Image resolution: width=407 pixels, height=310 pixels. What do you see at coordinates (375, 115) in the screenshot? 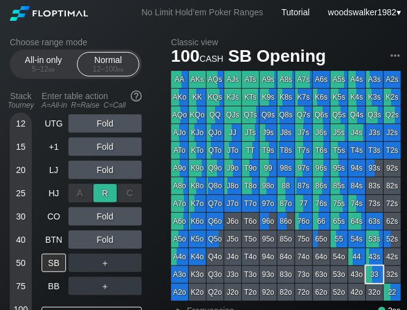
I see `div: Q3s` at bounding box center [375, 115].